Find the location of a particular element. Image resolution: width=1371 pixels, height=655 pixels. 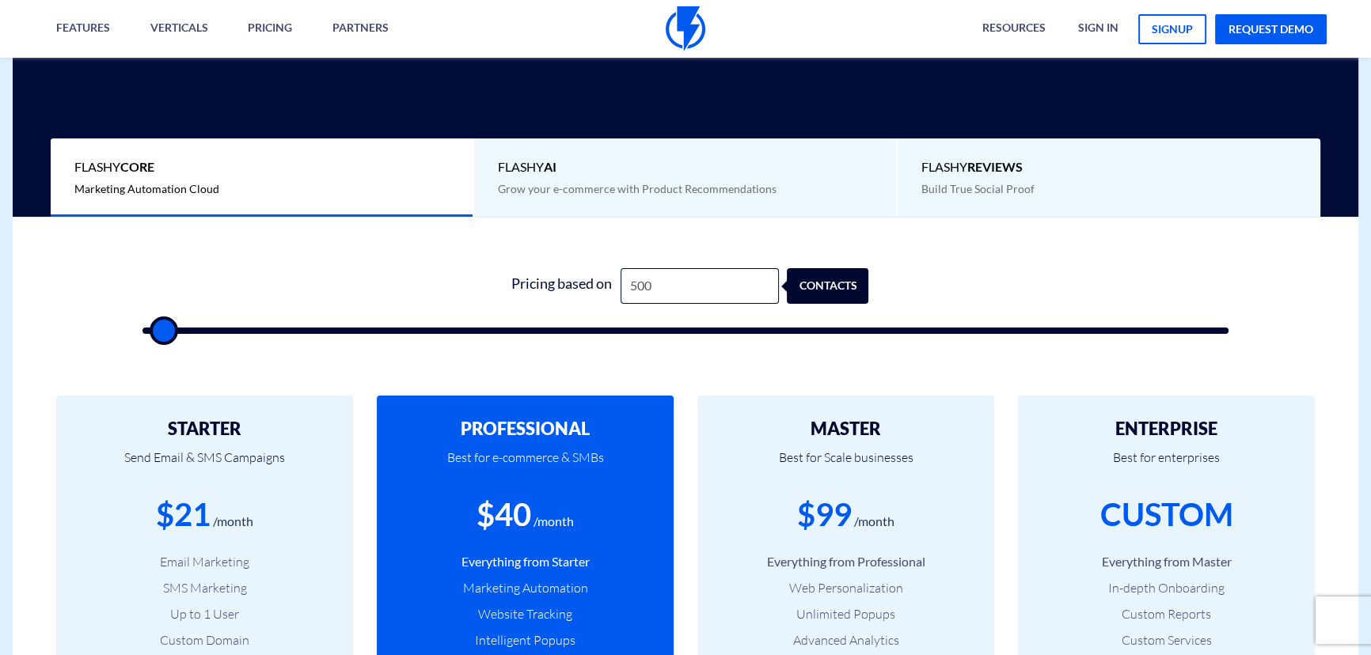

li: Web Personalization is located at coordinates (845, 588).